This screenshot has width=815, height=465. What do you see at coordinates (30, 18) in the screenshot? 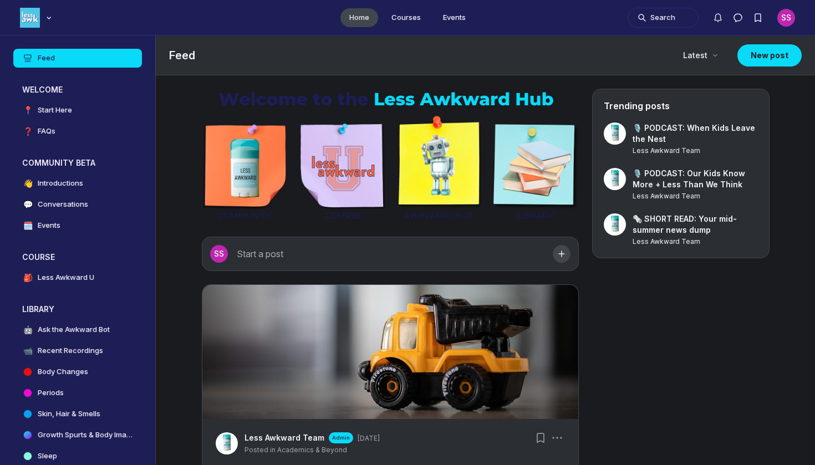
I see `img: Less Awkward Hub logo` at bounding box center [30, 18].